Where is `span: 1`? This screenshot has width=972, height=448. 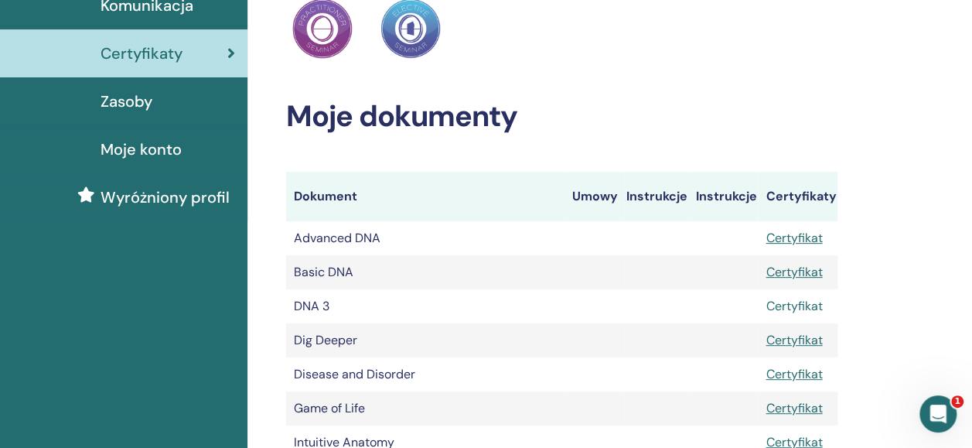
span: 1 is located at coordinates (957, 401).